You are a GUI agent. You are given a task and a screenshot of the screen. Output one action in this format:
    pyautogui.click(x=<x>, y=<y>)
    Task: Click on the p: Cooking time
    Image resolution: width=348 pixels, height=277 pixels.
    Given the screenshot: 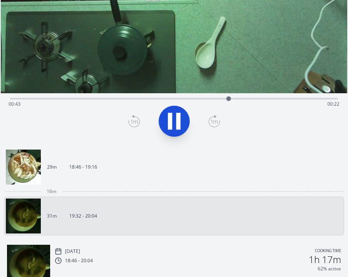 What is the action you would take?
    pyautogui.click(x=328, y=252)
    